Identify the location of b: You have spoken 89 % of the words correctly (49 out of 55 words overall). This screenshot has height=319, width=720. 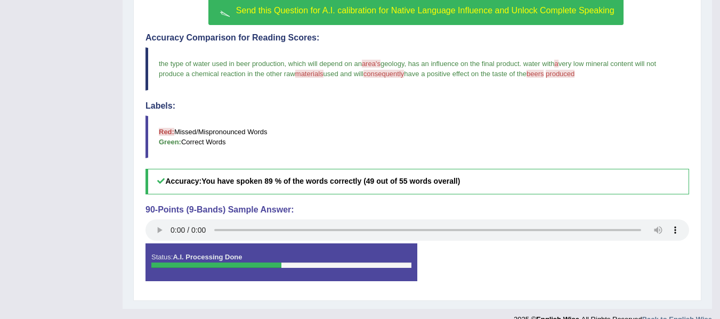
(331, 181).